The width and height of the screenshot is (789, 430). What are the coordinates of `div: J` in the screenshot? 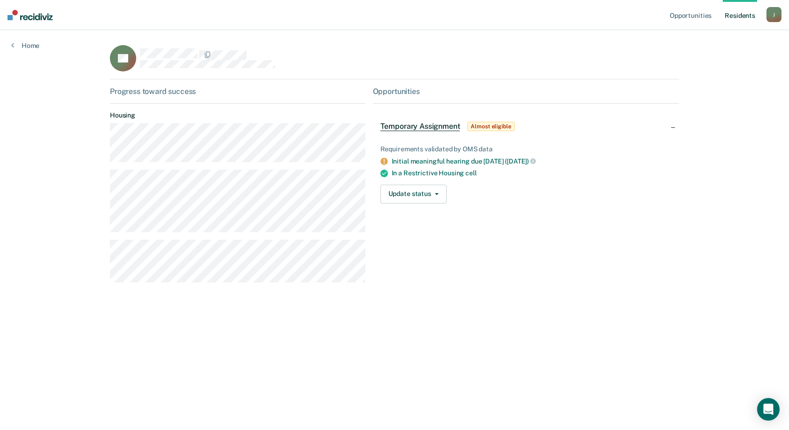 It's located at (774, 15).